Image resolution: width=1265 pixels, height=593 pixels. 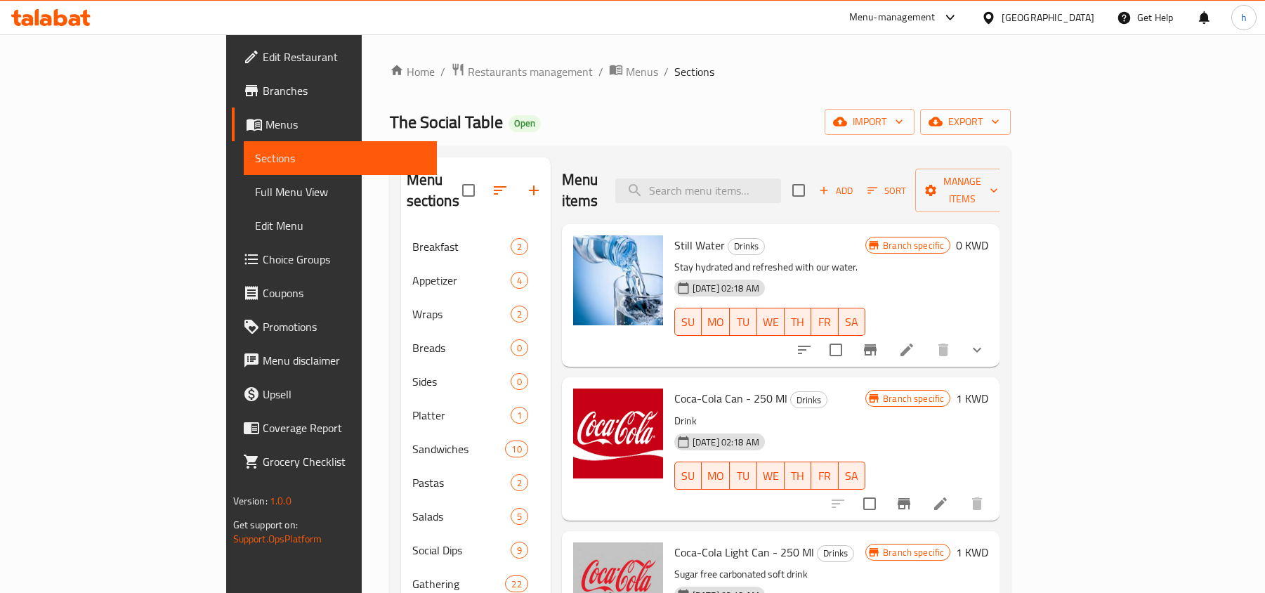 I want to click on button: MO, so click(x=716, y=322).